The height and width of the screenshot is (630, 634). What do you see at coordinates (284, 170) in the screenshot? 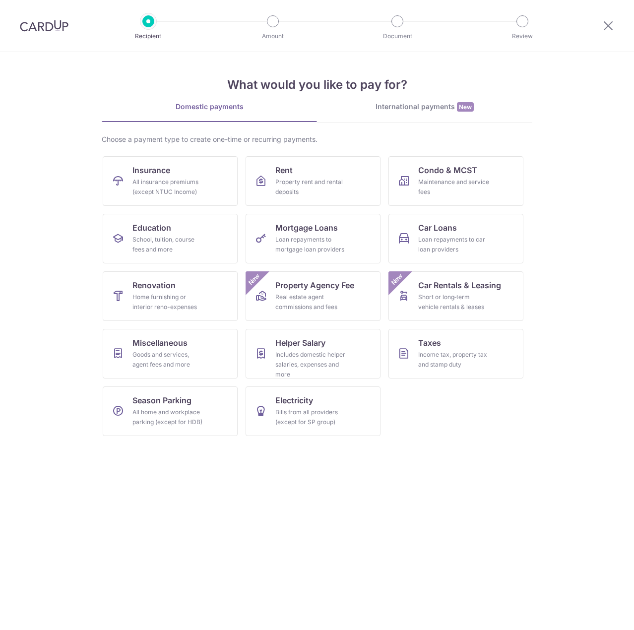
I see `span: Rent` at bounding box center [284, 170].